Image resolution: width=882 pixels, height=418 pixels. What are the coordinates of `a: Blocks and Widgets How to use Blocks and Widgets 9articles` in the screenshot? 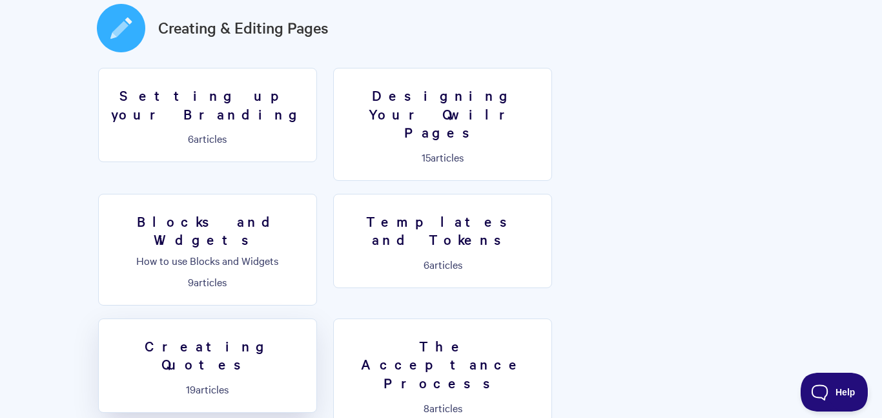 It's located at (207, 249).